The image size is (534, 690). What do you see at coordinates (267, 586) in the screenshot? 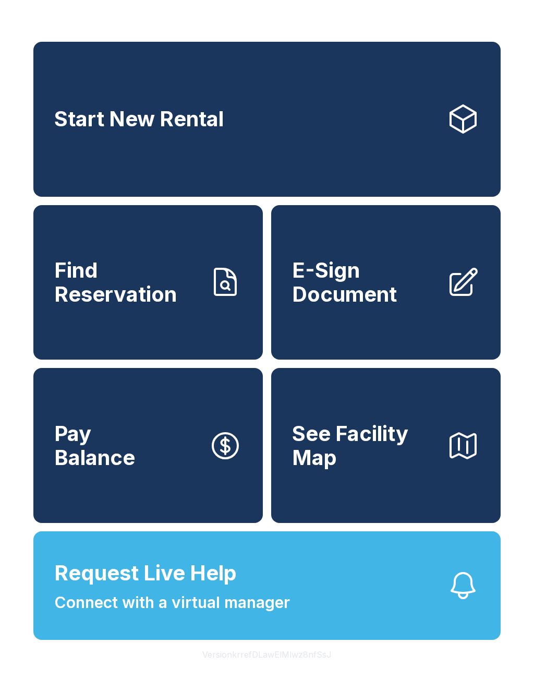
I see `button: Request Live HelpConnect with a virtual manager` at bounding box center [267, 586].